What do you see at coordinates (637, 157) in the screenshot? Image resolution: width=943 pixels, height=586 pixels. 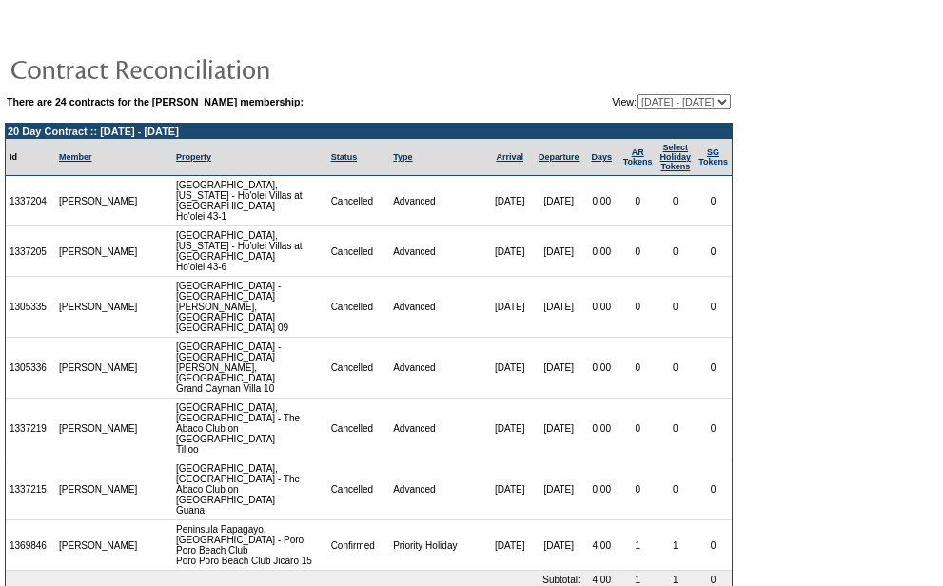 I see `a: ARTokens` at bounding box center [637, 157].